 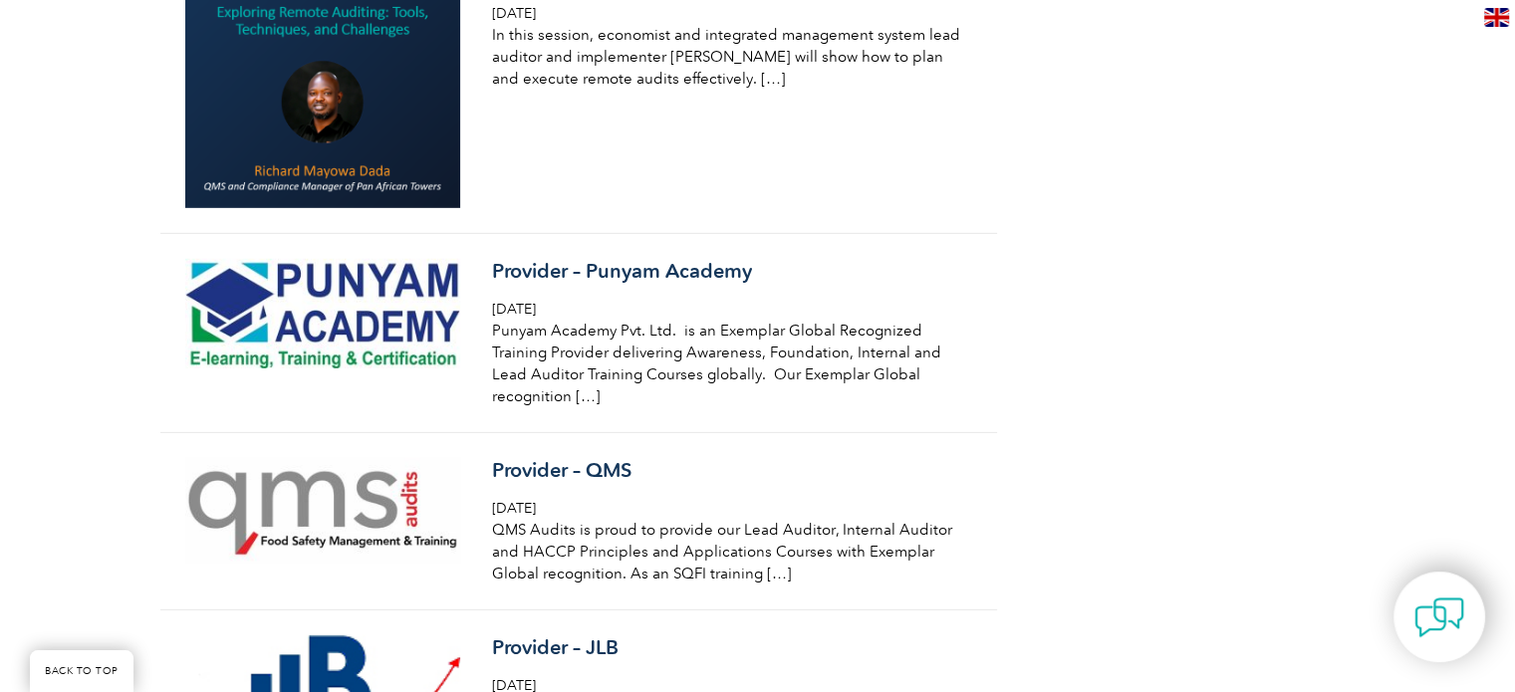 I want to click on p: QMS Audits is proud to provide our Lead Auditor, Internal Auditor and HACCP Principles and Applic..., so click(x=728, y=552).